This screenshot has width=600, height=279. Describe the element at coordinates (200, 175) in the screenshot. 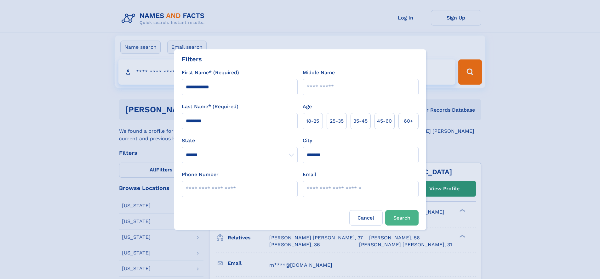

I see `label: Phone Number` at that location.